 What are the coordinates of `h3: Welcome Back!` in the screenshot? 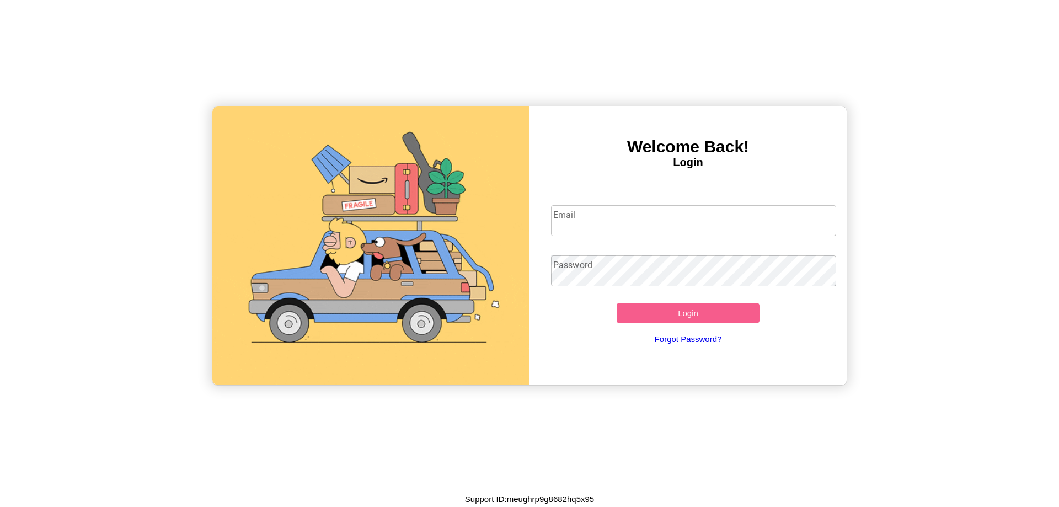 It's located at (688, 147).